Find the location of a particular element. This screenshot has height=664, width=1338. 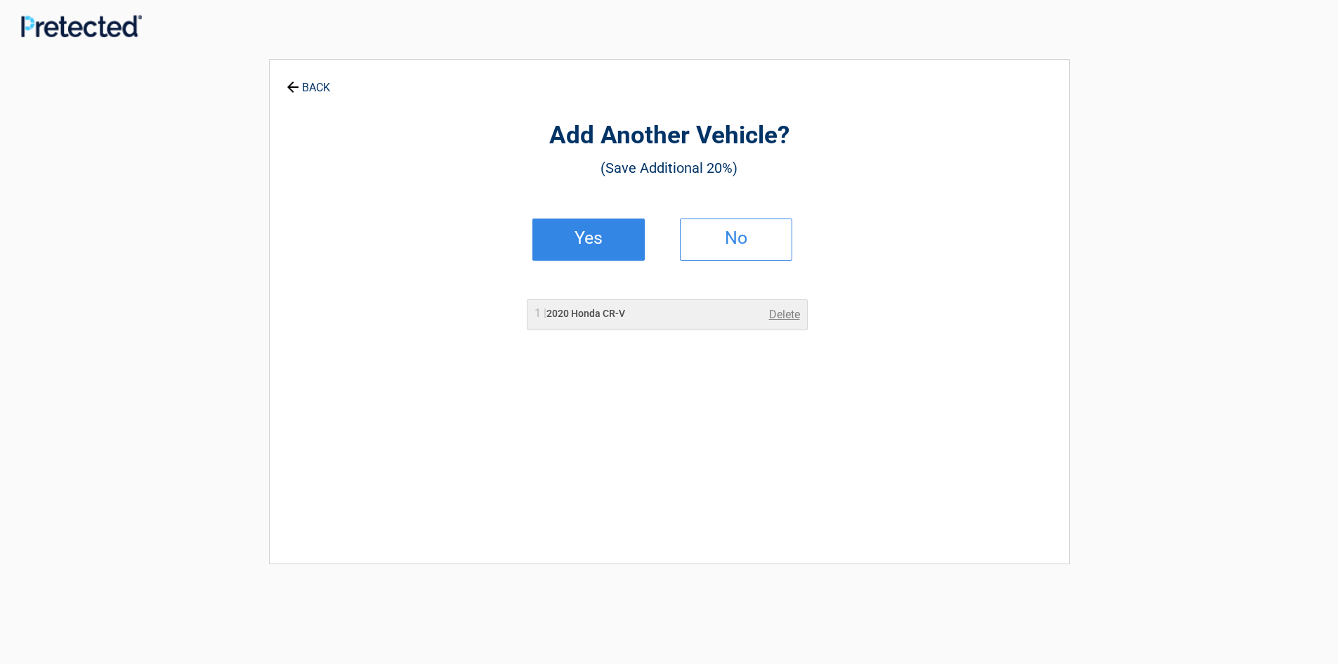

a: BACK is located at coordinates (308, 81).